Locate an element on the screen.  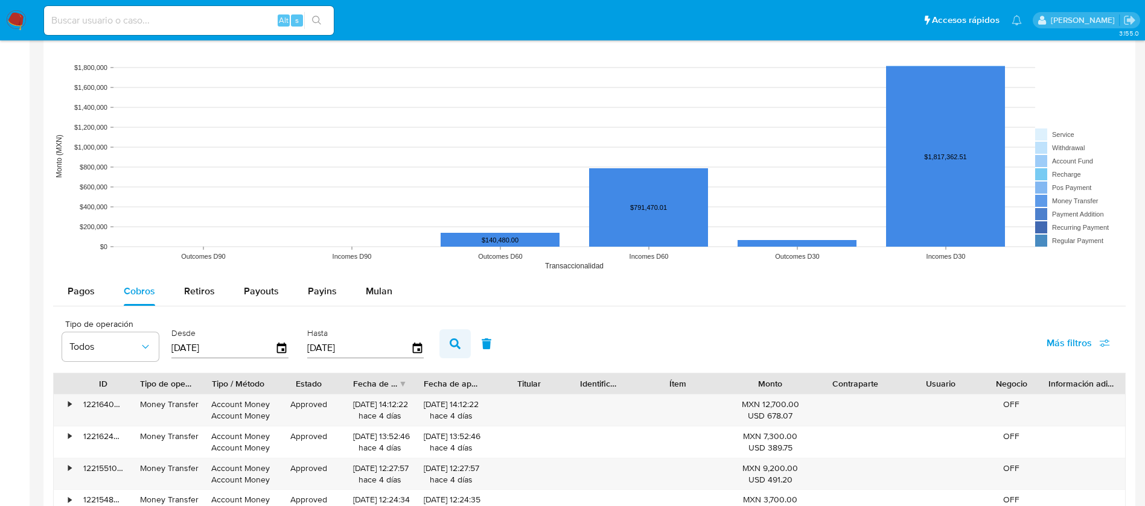
span: s is located at coordinates (297, 20).